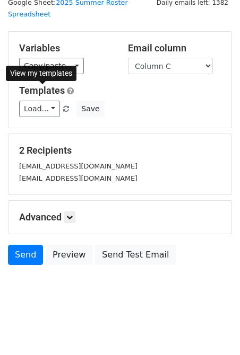 Image resolution: width=240 pixels, height=355 pixels. Describe the element at coordinates (213, 330) in the screenshot. I see `div: Chat Widget` at that location.